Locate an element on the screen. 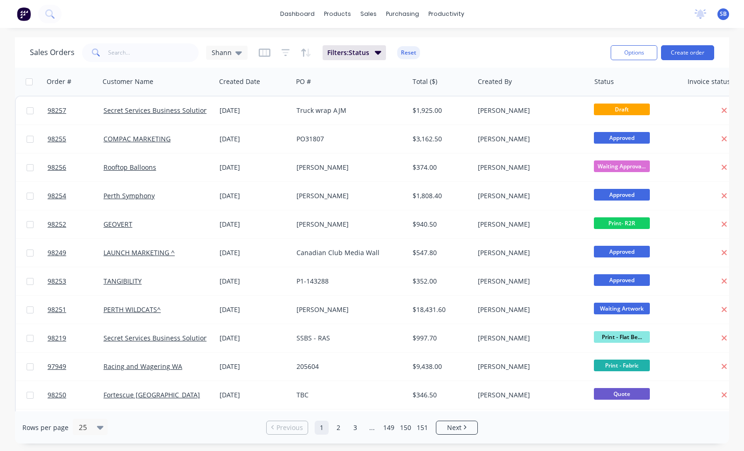  div: PO31807 is located at coordinates (348, 139).